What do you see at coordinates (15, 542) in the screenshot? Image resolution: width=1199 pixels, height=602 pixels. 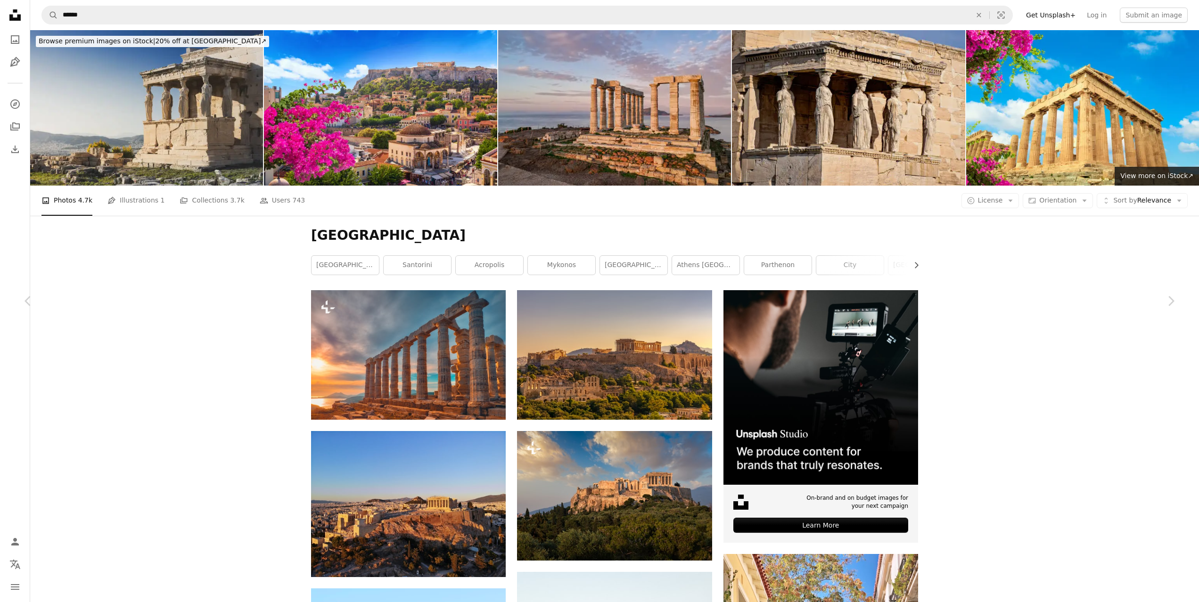 I see `a: Log in / Sign up` at bounding box center [15, 542].